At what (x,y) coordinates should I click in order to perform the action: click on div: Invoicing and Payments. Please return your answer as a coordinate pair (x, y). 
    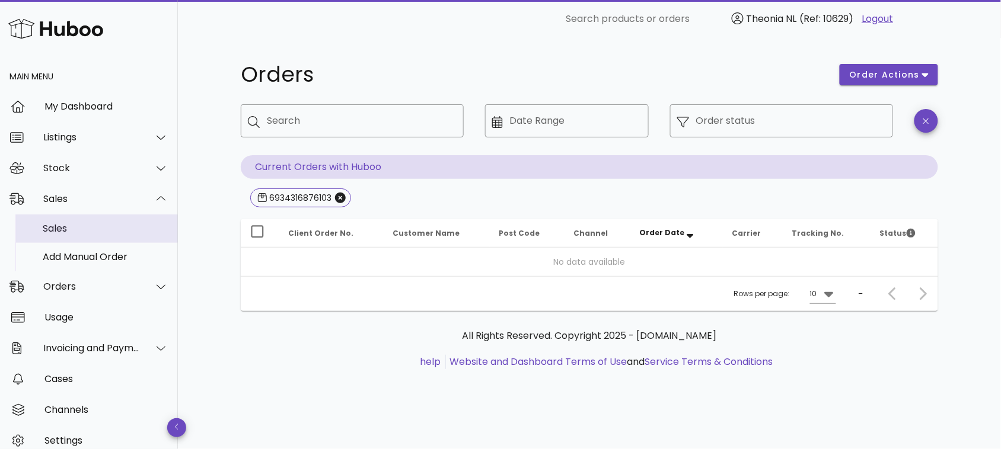
    Looking at the image, I should click on (91, 348).